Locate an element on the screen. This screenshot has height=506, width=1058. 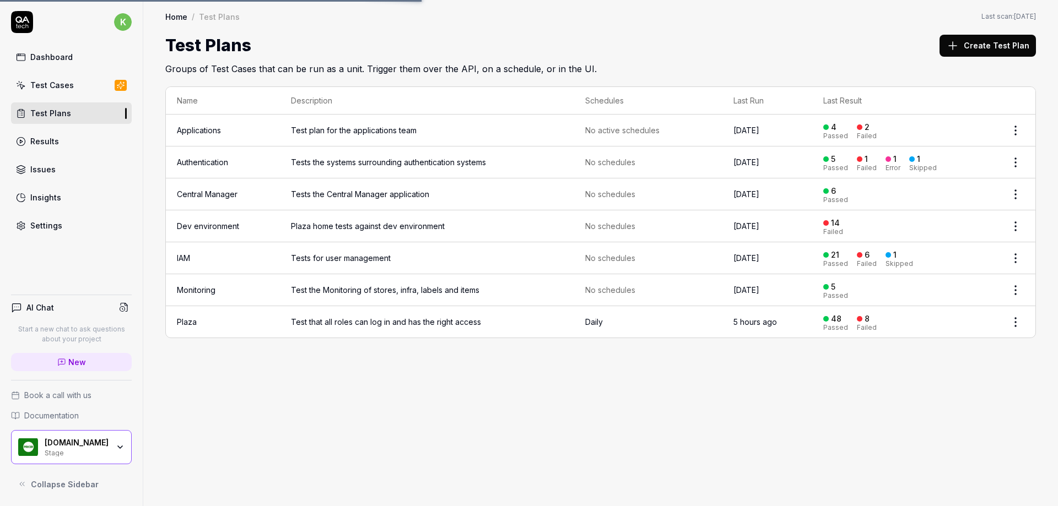
th: Schedules is located at coordinates (649, 101).